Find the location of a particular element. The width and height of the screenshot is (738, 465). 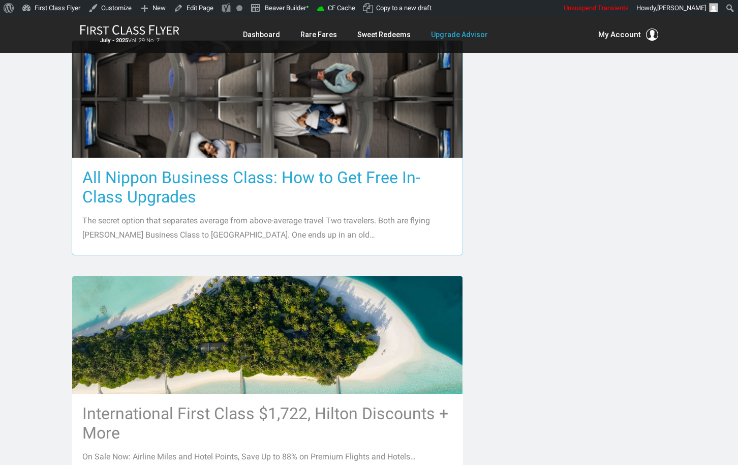

a: All Nippon Business Class: How to Get Free In-Class Upgrades The secret option that separates ave... is located at coordinates (267, 147).